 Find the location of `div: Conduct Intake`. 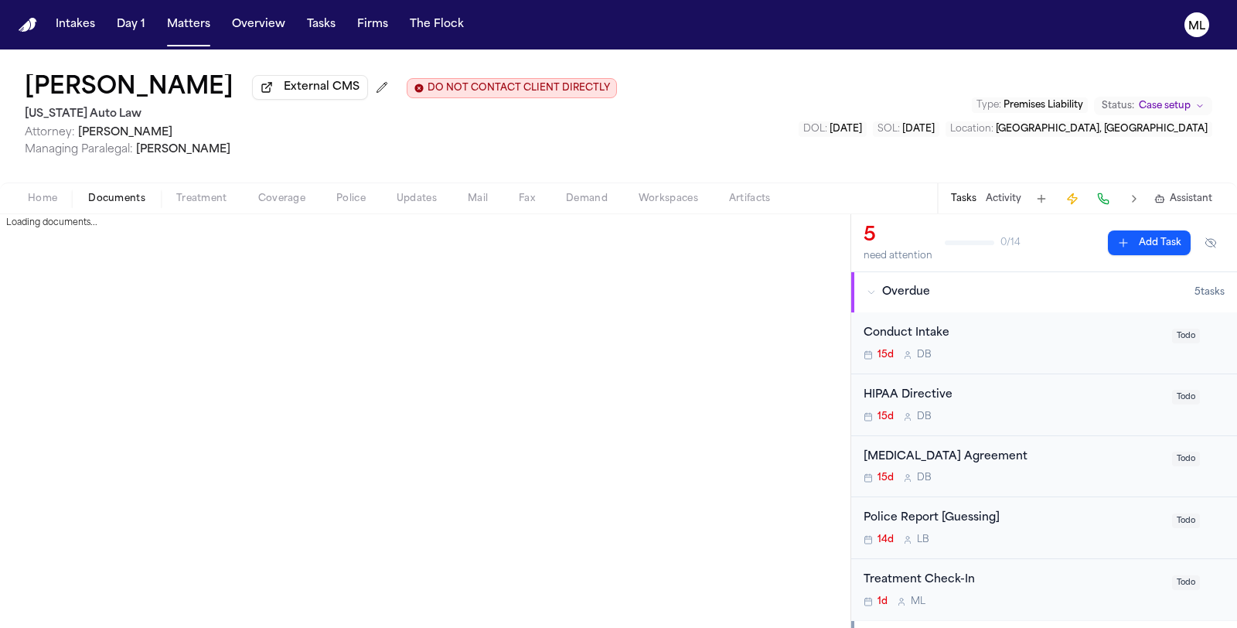

div: Conduct Intake is located at coordinates (1013, 333).